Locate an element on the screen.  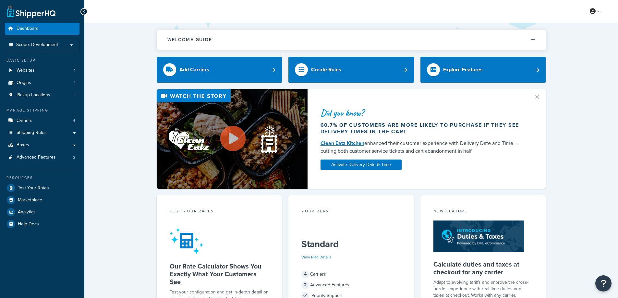
li: Pickup Locations is located at coordinates (42, 95).